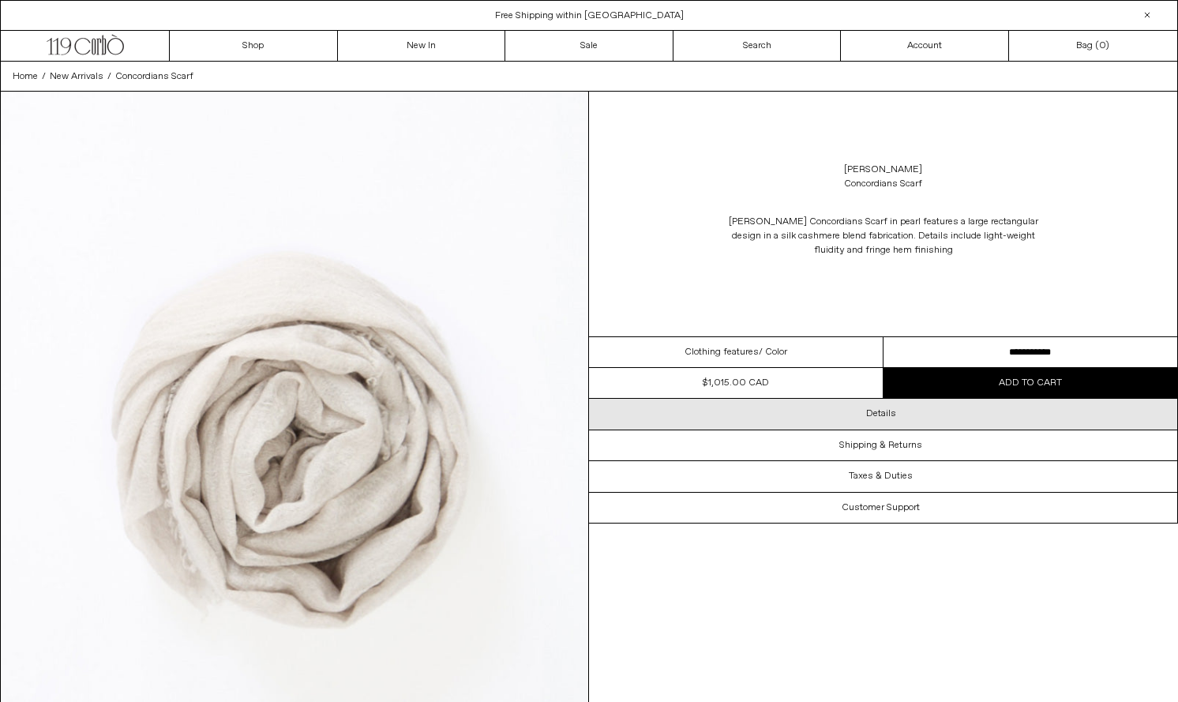 This screenshot has width=1178, height=702. What do you see at coordinates (154, 77) in the screenshot?
I see `span: Concordians Scarf` at bounding box center [154, 77].